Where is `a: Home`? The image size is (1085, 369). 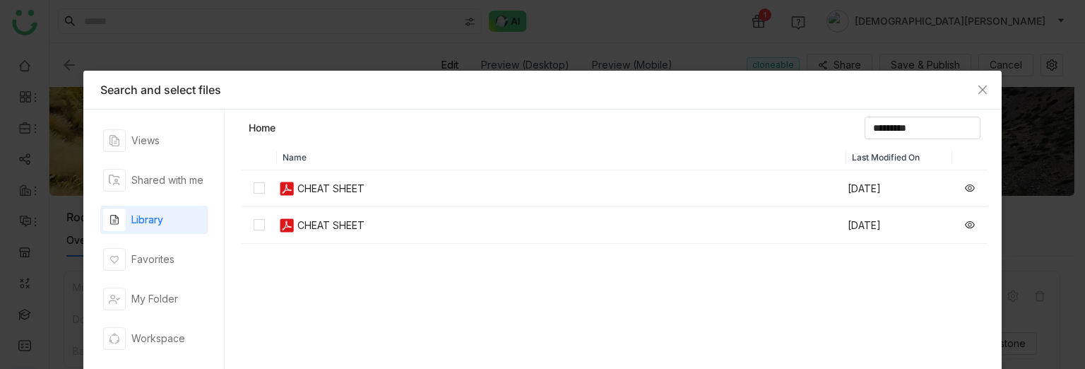
a: Home is located at coordinates (262, 128).